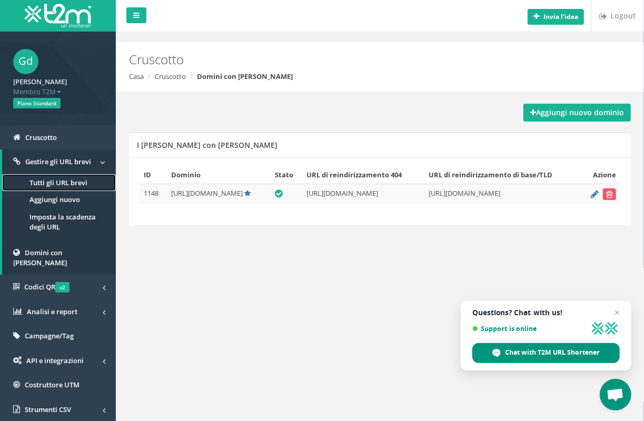 This screenshot has width=644, height=421. Describe the element at coordinates (37, 103) in the screenshot. I see `span: Piano Standard` at that location.